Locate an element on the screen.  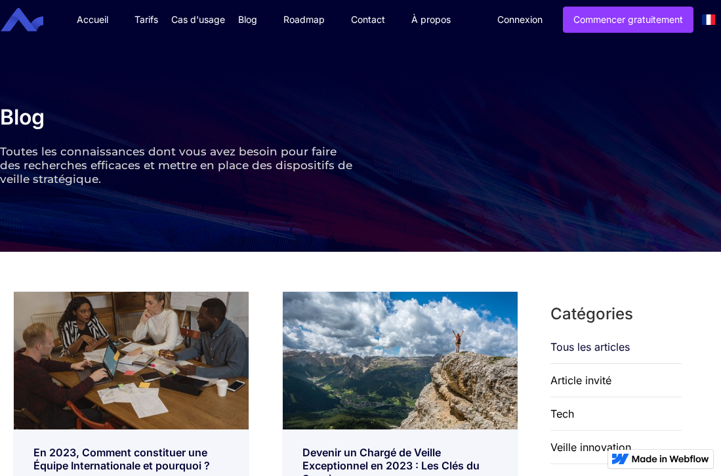
img: Made in Webflow is located at coordinates (670, 459).